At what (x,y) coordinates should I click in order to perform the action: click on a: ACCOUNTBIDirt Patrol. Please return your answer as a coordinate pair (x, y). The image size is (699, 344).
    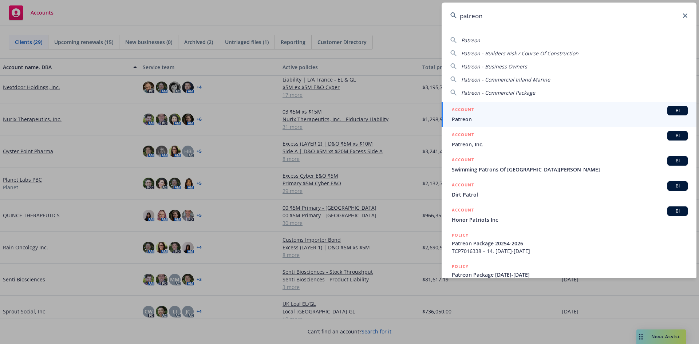
    Looking at the image, I should click on (569, 190).